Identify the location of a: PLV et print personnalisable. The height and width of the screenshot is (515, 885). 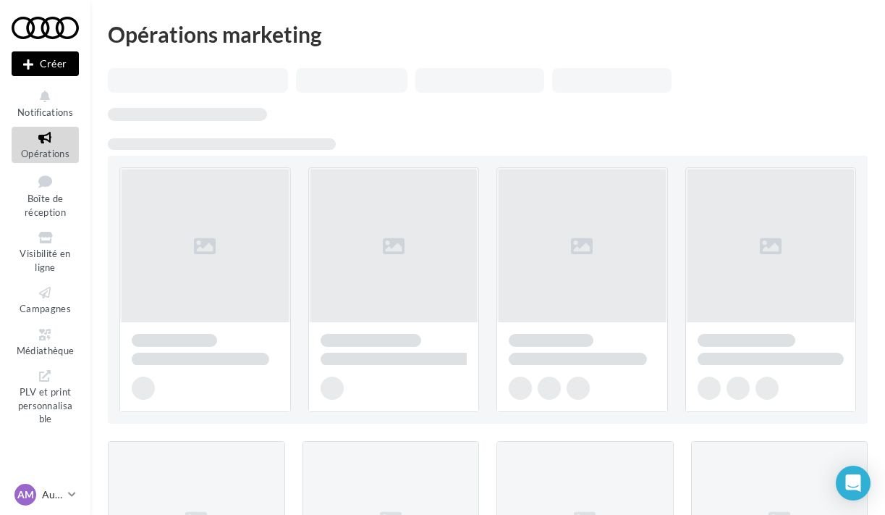
(45, 396).